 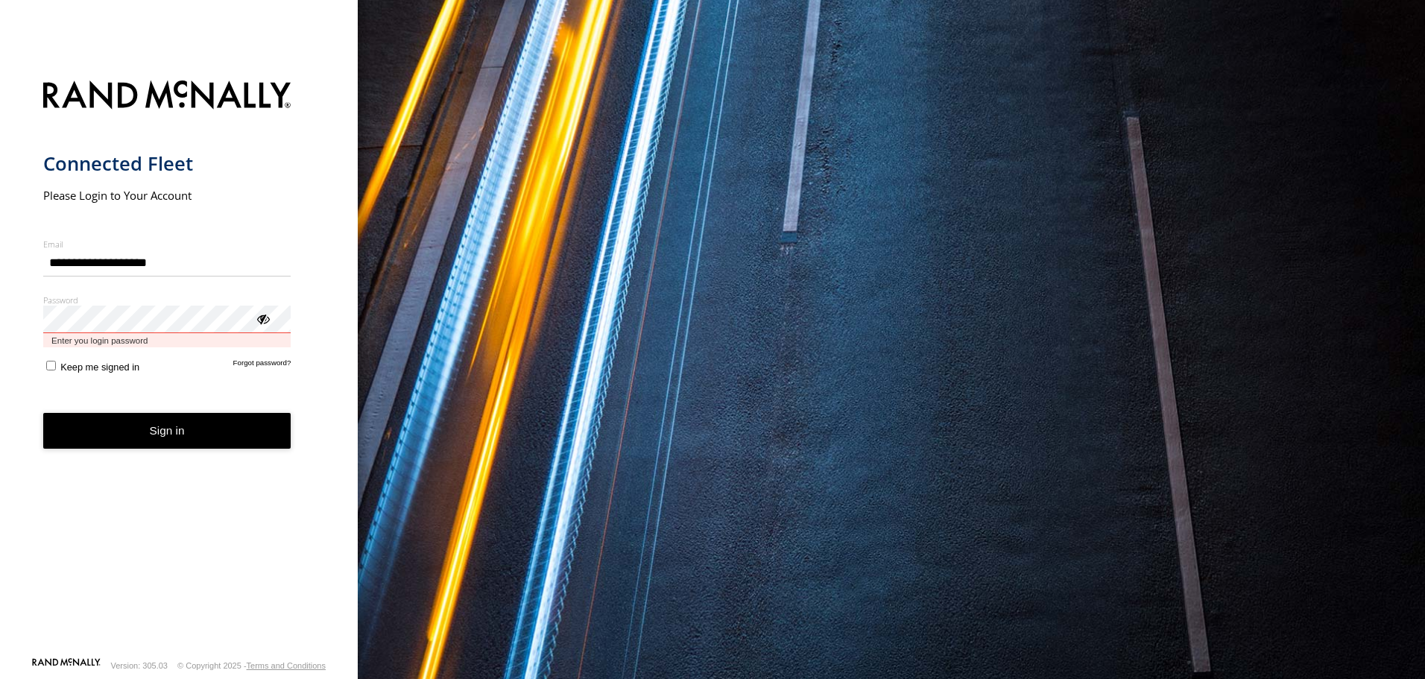 What do you see at coordinates (167, 300) in the screenshot?
I see `label: Password` at bounding box center [167, 300].